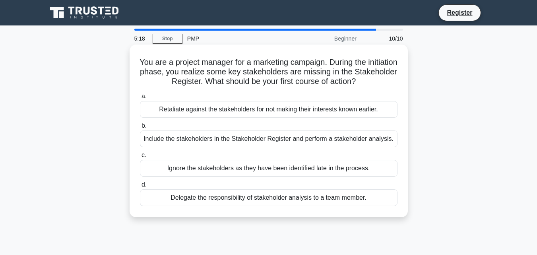  What do you see at coordinates (269, 168) in the screenshot?
I see `div: Ignore the stakeholders as they have been identified late in the process.` at bounding box center [269, 168].